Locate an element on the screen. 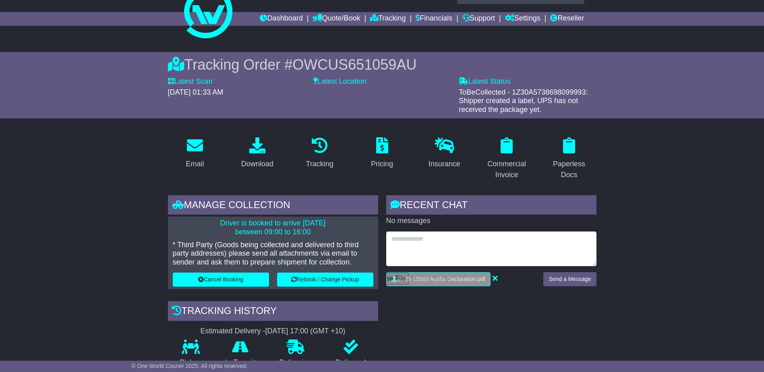 Image resolution: width=764 pixels, height=372 pixels. div: Estimated Delivery - is located at coordinates (273, 332).